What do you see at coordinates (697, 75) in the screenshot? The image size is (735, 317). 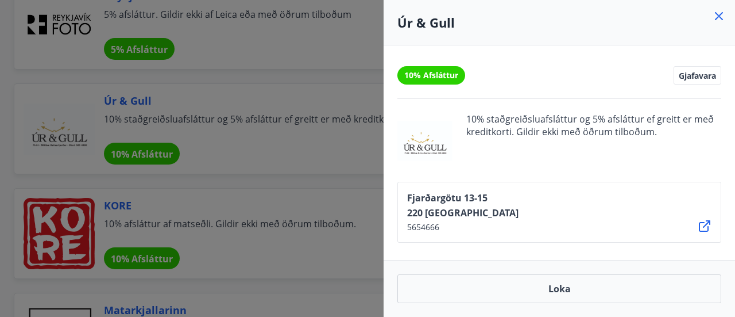 I see `span: Gjafavara` at bounding box center [697, 75].